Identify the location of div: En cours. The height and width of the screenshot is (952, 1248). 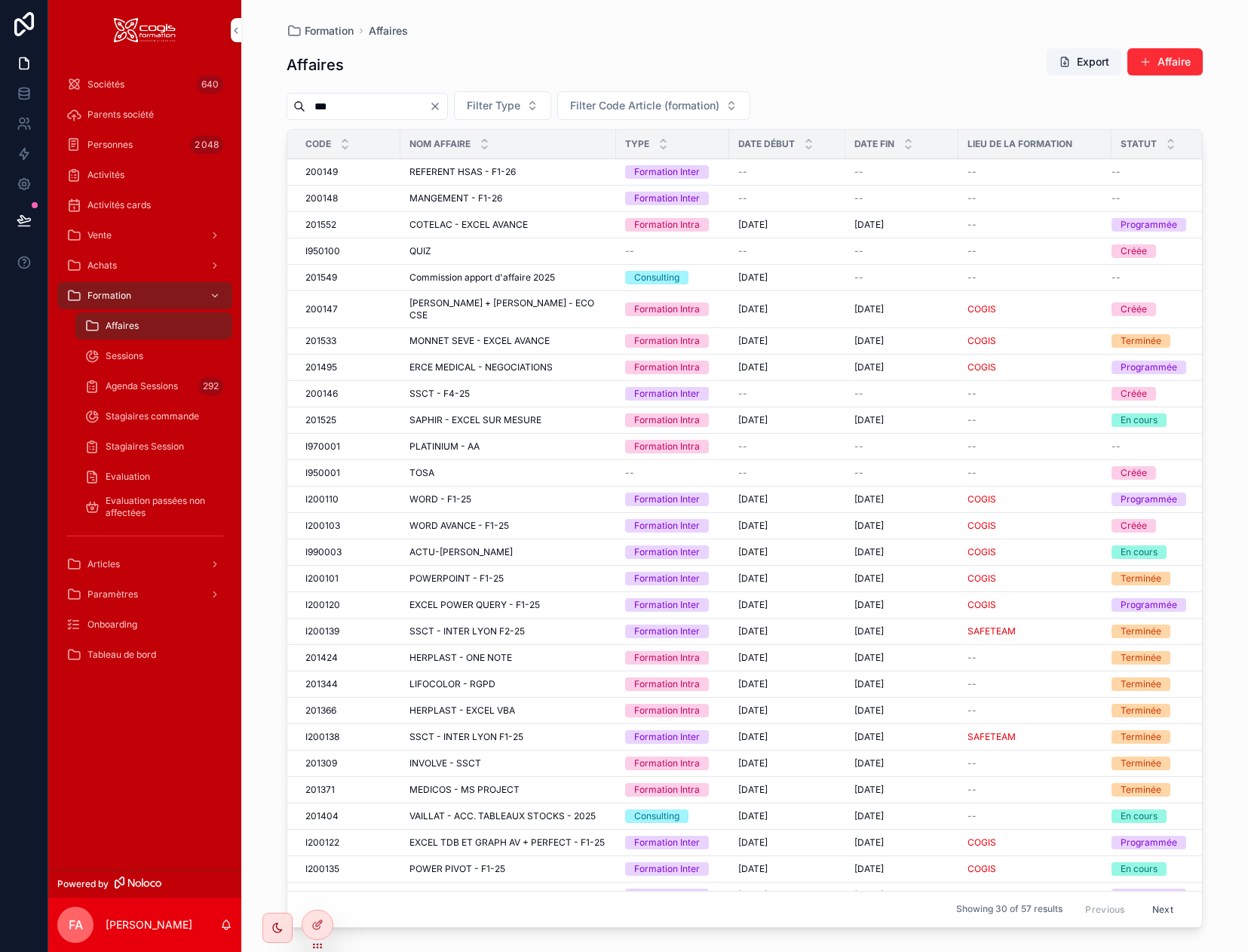
(1139, 552).